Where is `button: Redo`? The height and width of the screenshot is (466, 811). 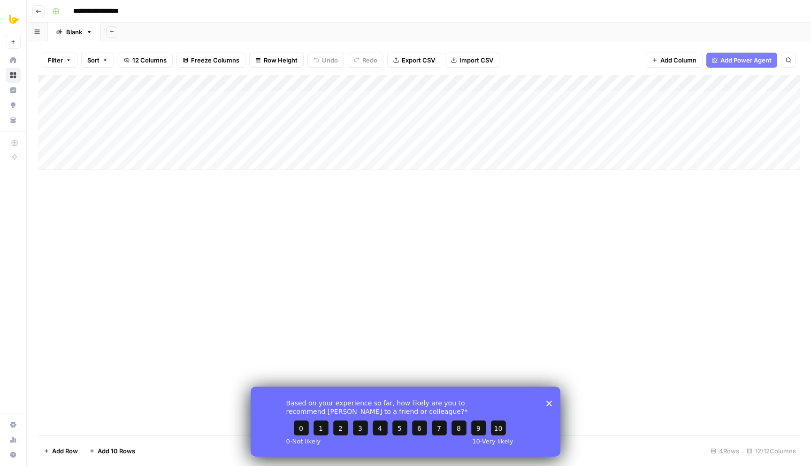
button: Redo is located at coordinates (366, 60).